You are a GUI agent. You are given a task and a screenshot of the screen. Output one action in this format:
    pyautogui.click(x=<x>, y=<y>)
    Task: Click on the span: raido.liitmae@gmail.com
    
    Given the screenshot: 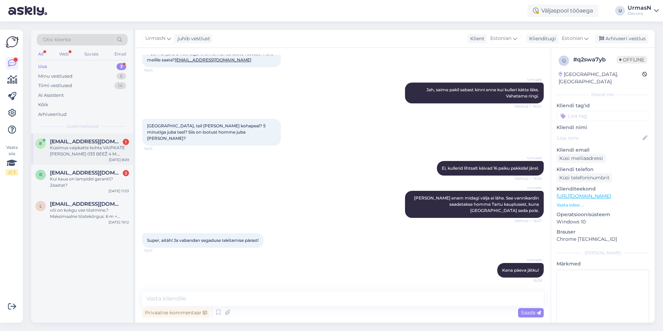 What is the action you would take?
    pyautogui.click(x=86, y=173)
    